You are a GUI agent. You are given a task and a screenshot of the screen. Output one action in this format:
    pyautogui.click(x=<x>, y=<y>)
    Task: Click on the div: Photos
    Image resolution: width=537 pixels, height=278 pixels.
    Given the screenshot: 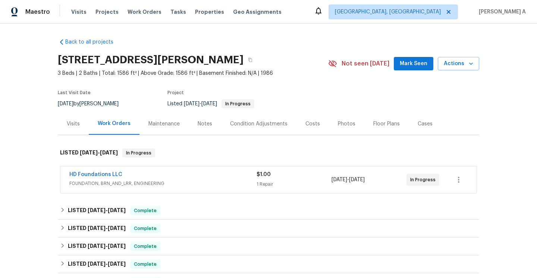 What is the action you would take?
    pyautogui.click(x=346, y=124)
    